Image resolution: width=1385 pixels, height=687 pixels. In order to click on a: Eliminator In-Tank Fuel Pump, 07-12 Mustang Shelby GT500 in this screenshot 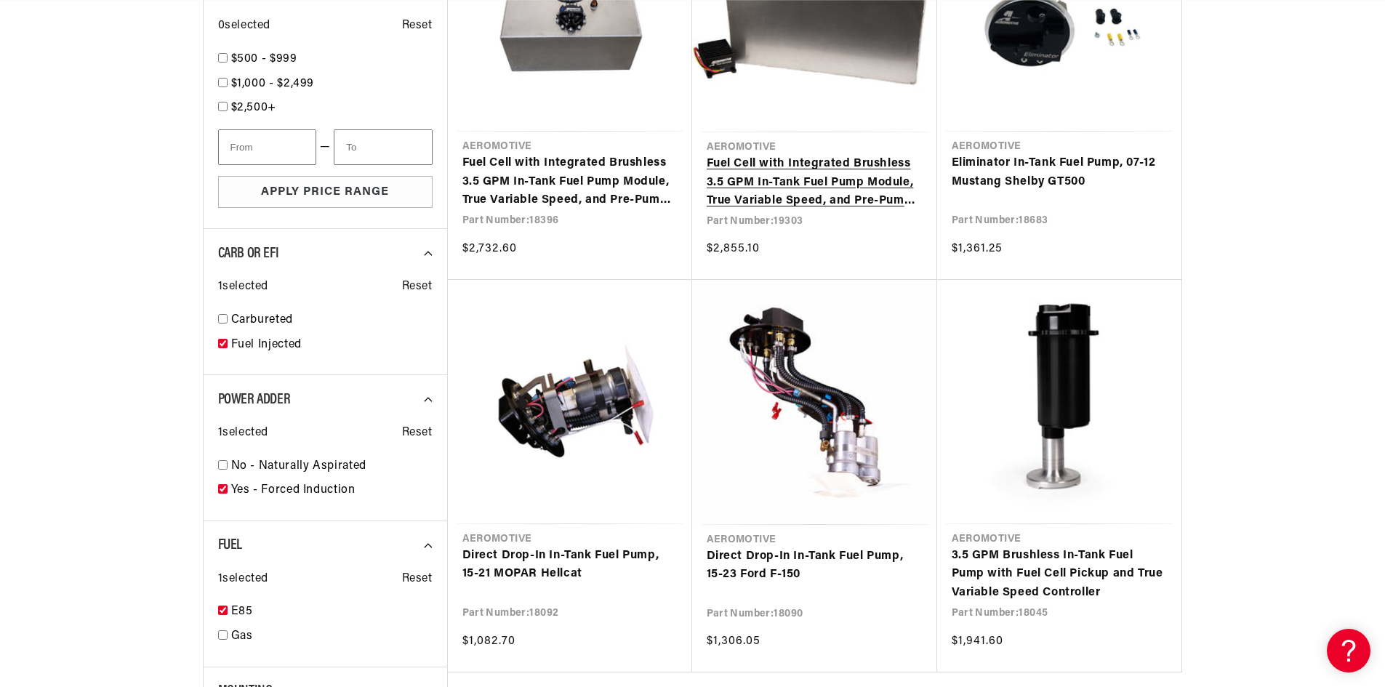, I will do `click(1060, 172)`.